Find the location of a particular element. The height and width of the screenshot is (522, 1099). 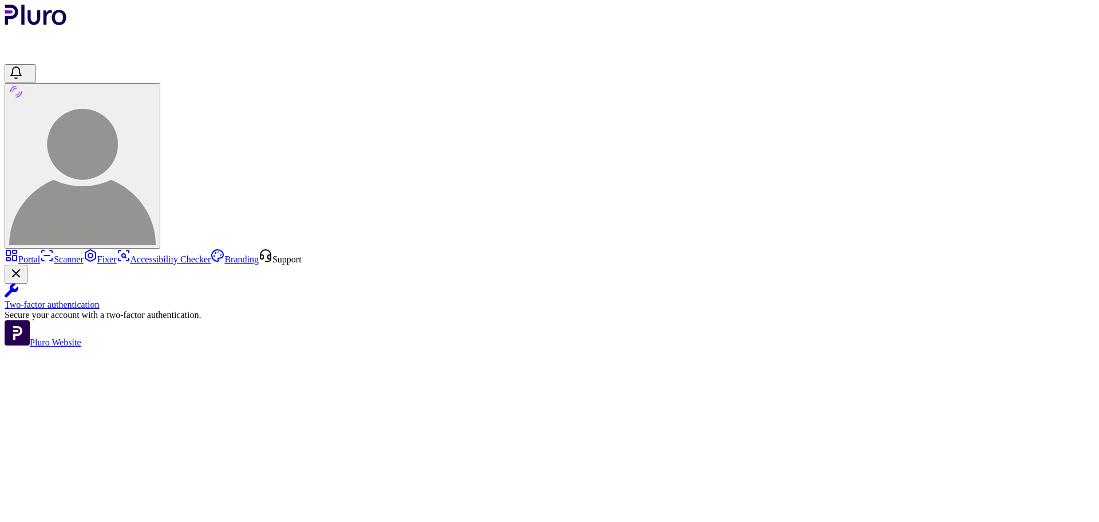

a: Fixer is located at coordinates (100, 259).